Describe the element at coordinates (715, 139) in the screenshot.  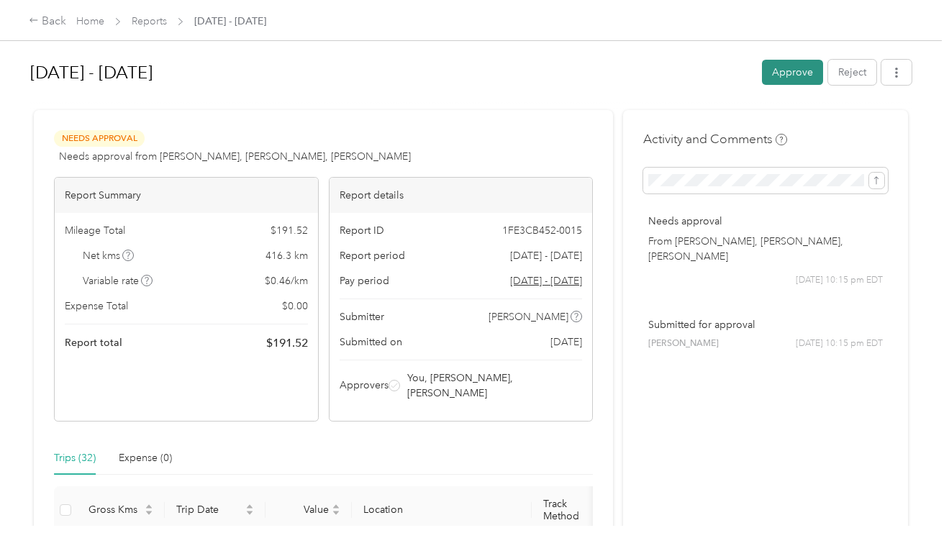
I see `h4: Activity and Comments` at that location.